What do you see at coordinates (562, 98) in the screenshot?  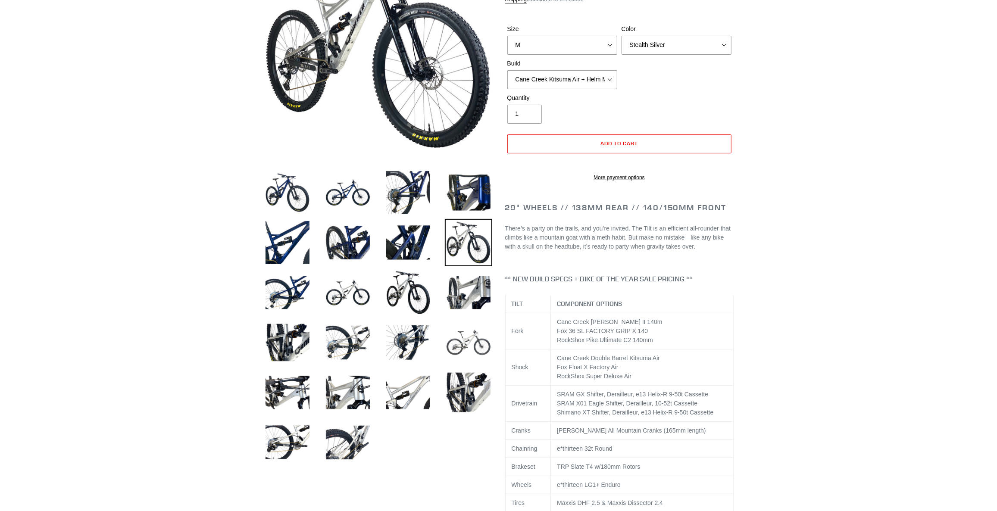 I see `label: Quantity` at bounding box center [562, 98].